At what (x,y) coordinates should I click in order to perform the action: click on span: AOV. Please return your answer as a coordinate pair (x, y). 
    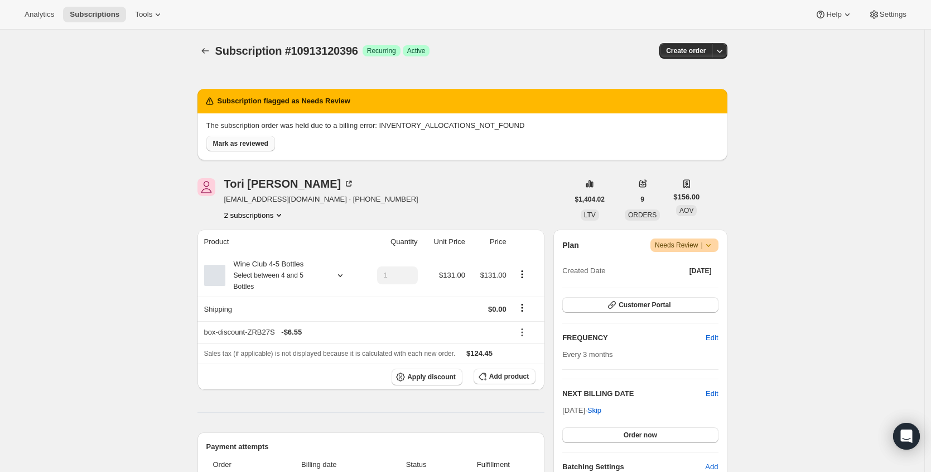
    Looking at the image, I should click on (686, 210).